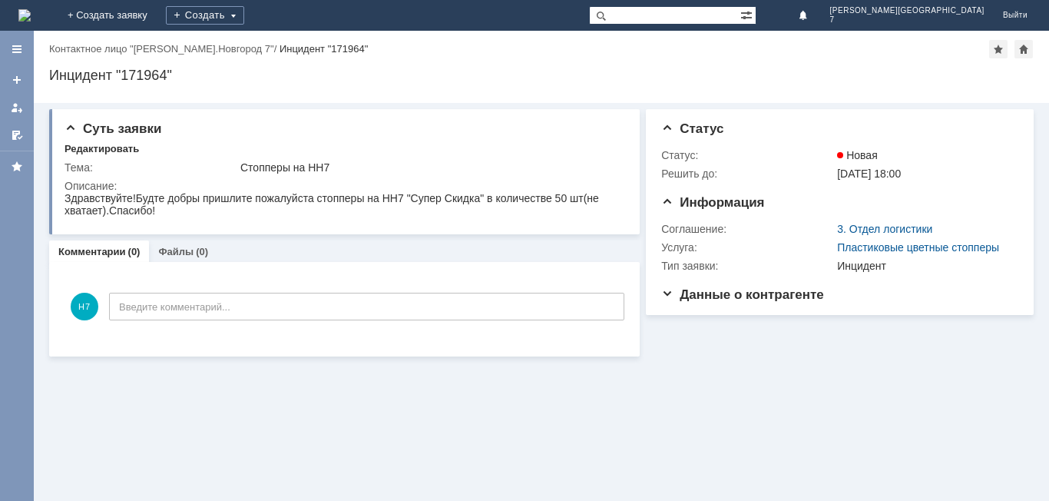 Image resolution: width=1049 pixels, height=501 pixels. Describe the element at coordinates (747, 174) in the screenshot. I see `div: Решить до:` at that location.